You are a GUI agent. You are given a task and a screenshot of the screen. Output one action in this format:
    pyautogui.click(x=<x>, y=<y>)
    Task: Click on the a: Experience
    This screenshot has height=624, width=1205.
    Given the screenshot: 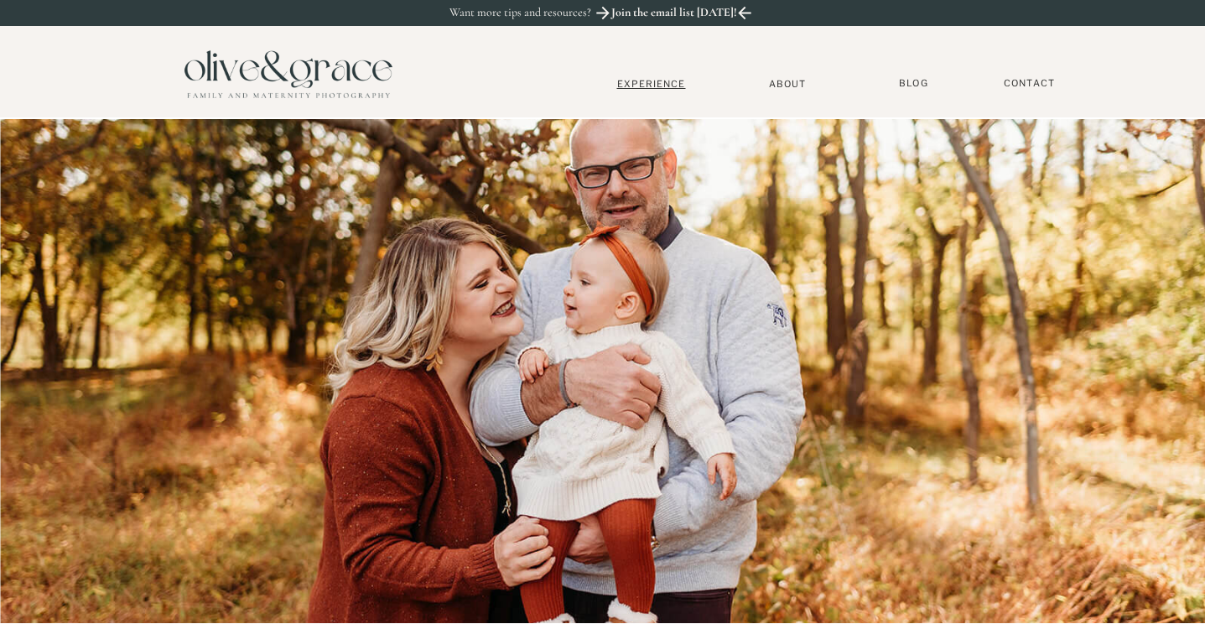 What is the action you would take?
    pyautogui.click(x=652, y=84)
    